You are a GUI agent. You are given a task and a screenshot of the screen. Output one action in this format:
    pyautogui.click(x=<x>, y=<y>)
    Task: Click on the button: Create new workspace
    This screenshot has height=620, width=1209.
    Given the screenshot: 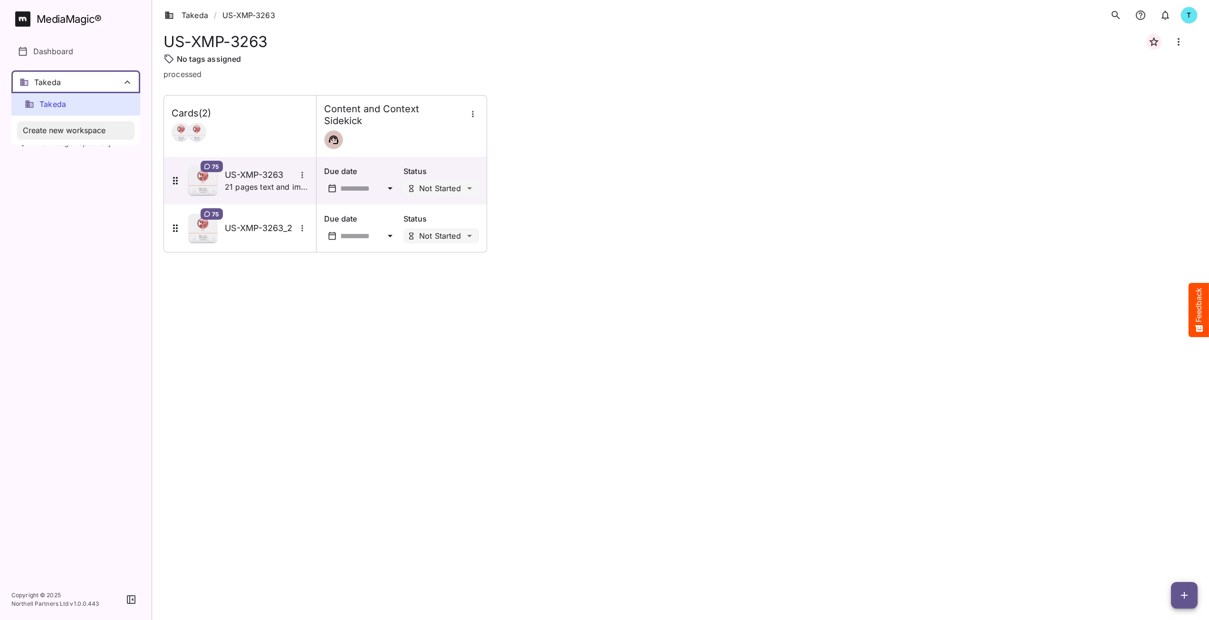 What is the action you would take?
    pyautogui.click(x=76, y=130)
    